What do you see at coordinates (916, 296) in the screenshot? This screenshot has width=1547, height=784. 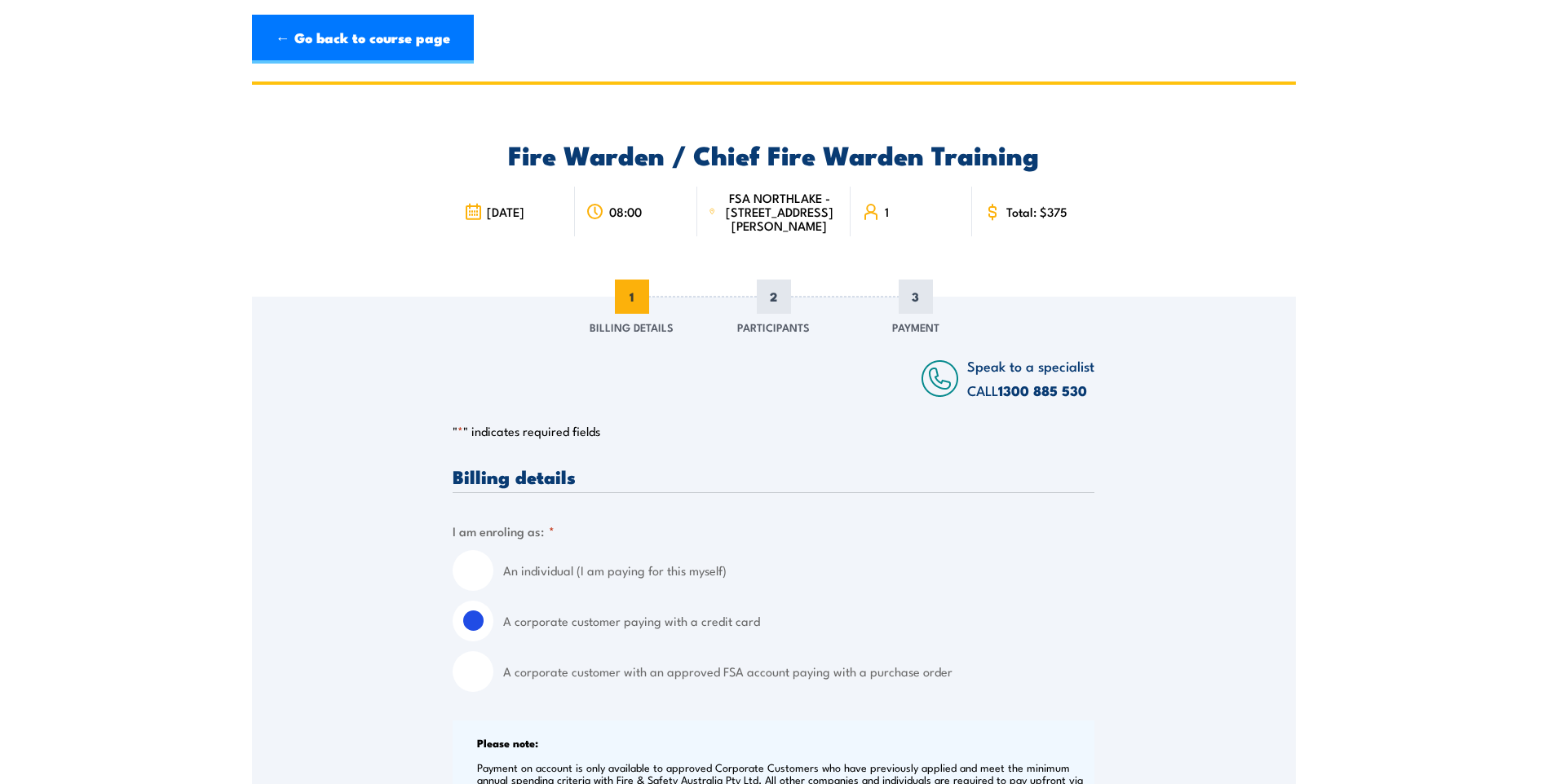 I see `span: 3` at bounding box center [916, 296].